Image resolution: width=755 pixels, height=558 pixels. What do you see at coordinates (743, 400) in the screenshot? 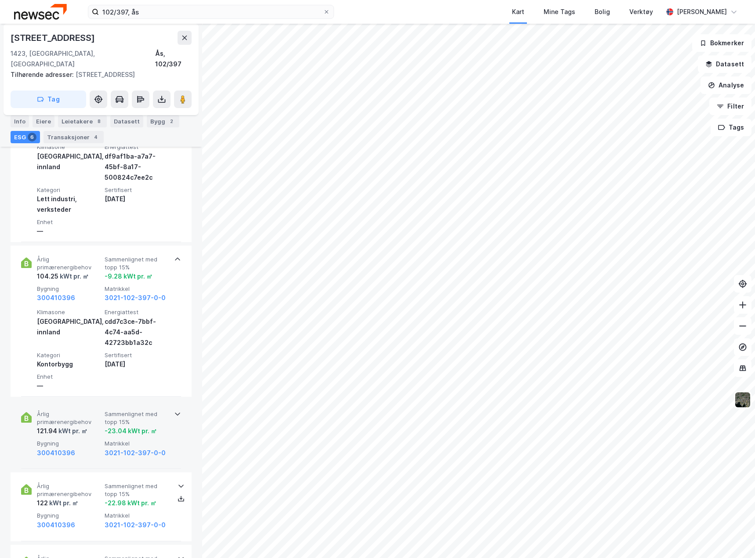
I see `img: 9k=` at bounding box center [743, 400].